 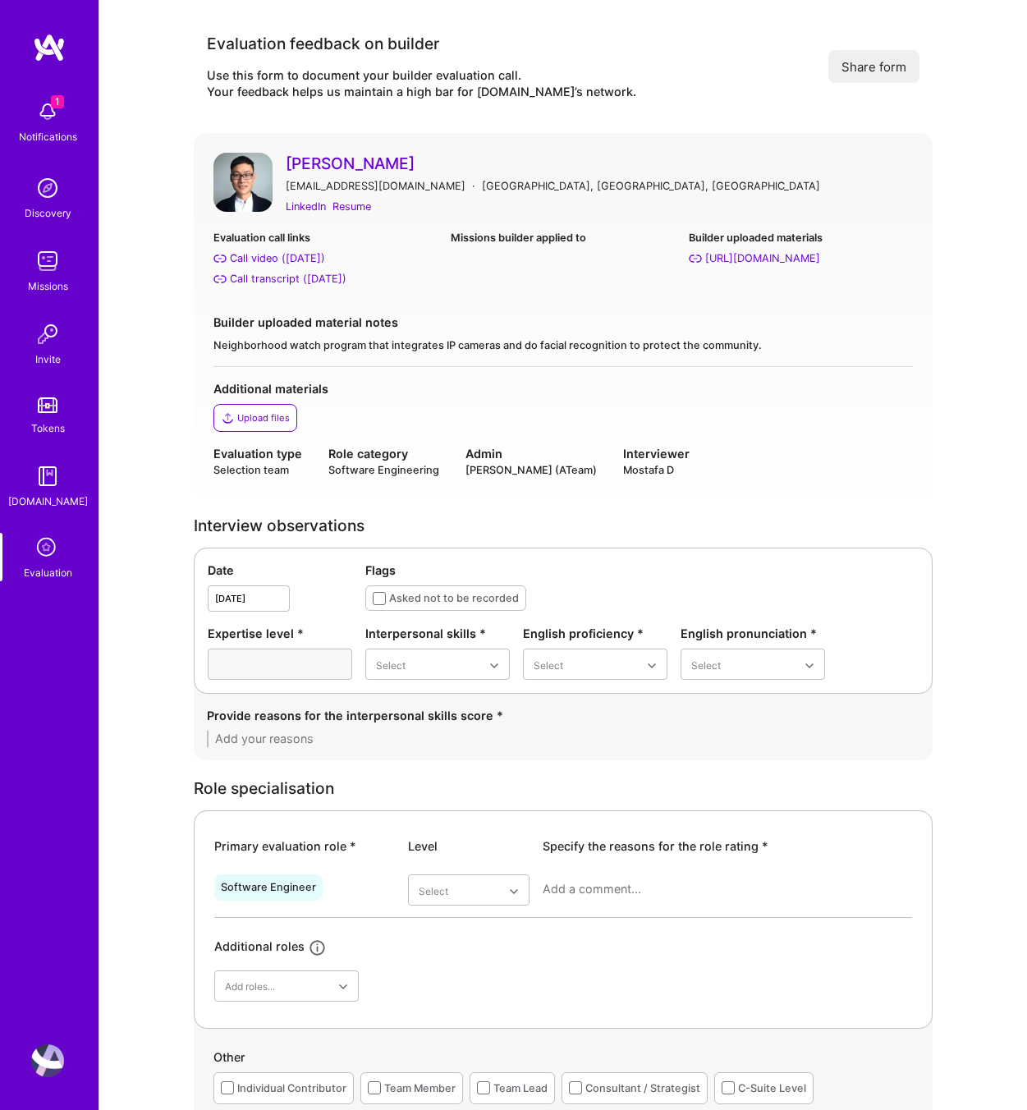 What do you see at coordinates (563, 1060) in the screenshot?
I see `div: Other` at bounding box center [563, 1060].